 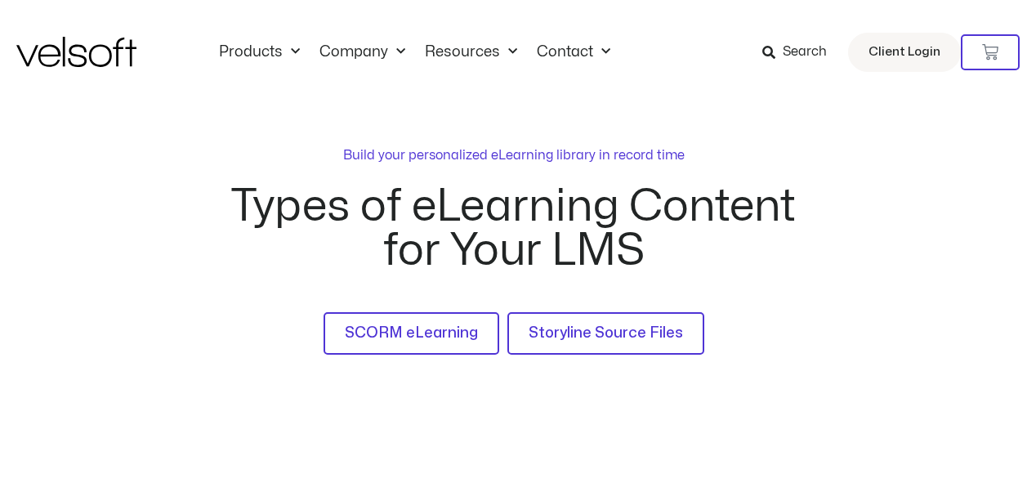 What do you see at coordinates (905, 52) in the screenshot?
I see `a: Client Login` at bounding box center [905, 52].